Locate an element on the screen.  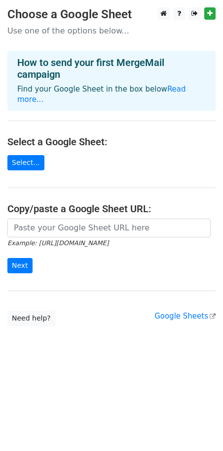
input: Next is located at coordinates (20, 265).